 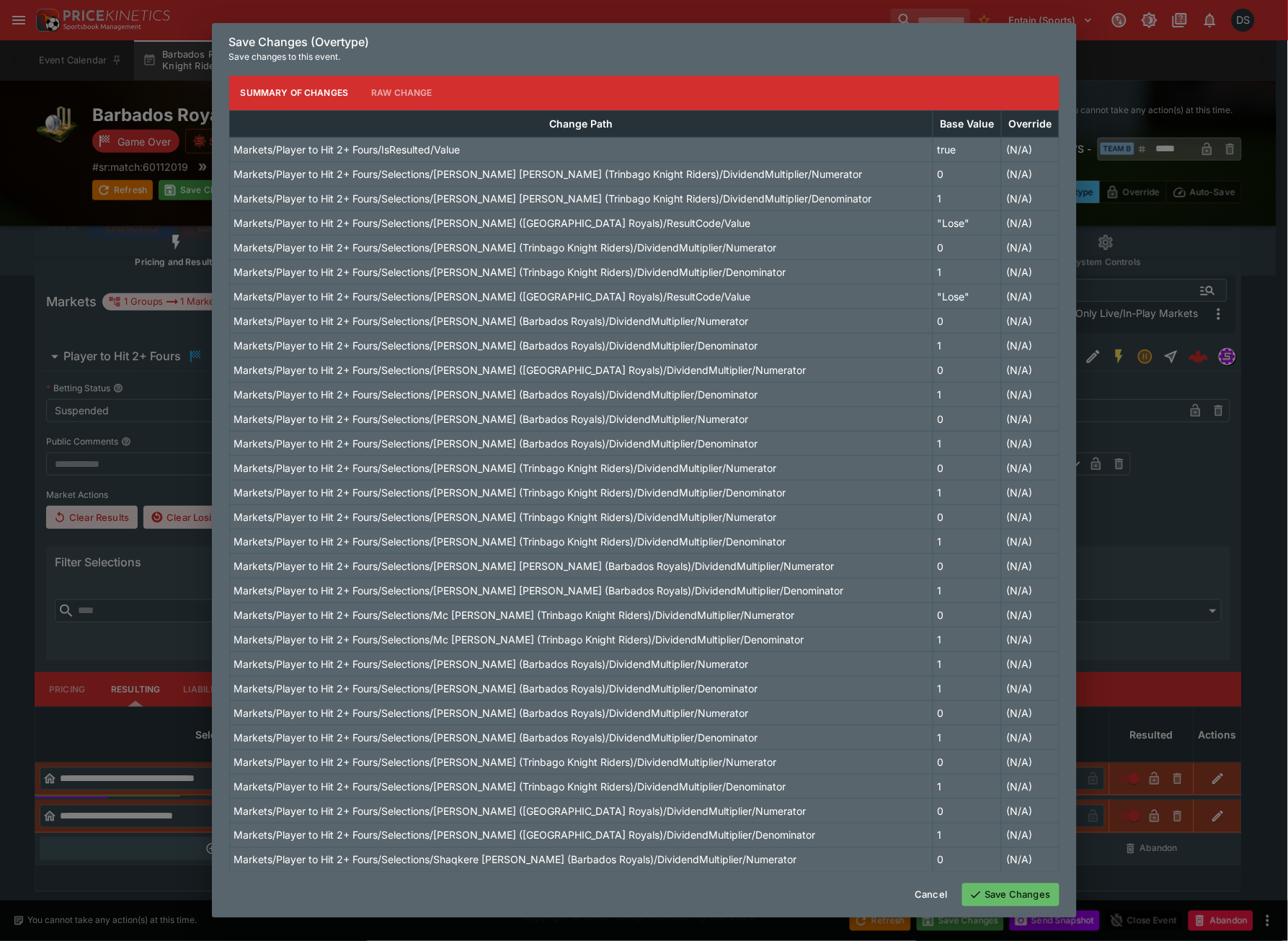 What do you see at coordinates (931, 895) in the screenshot?
I see `button: Cancel` at bounding box center [931, 895].